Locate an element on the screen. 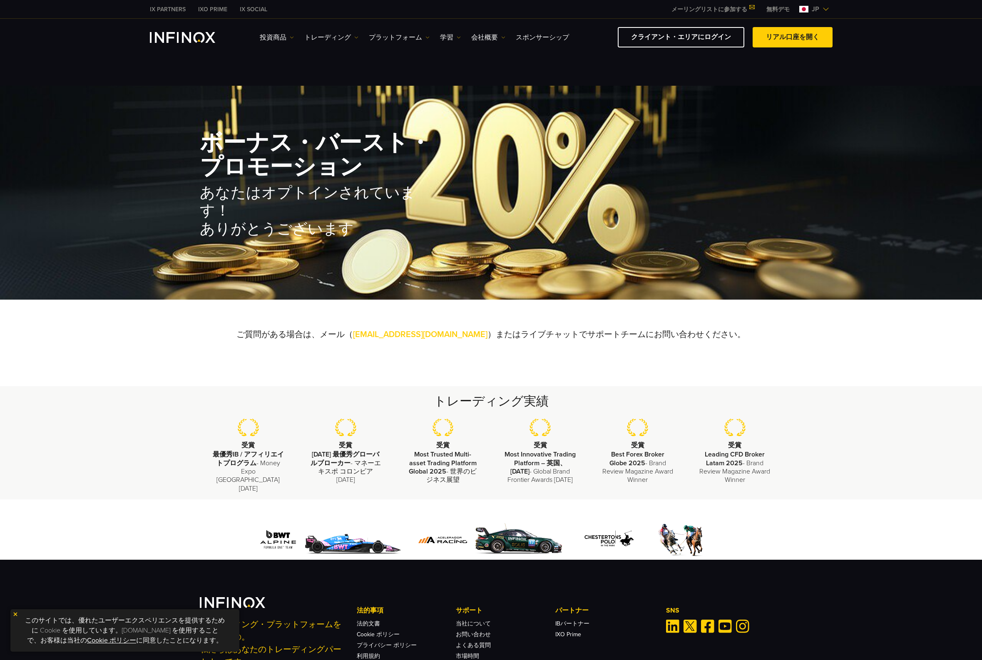 This screenshot has height=660, width=982. strong: 最優秀IB / アフィリエイトプログラム is located at coordinates (248, 459).